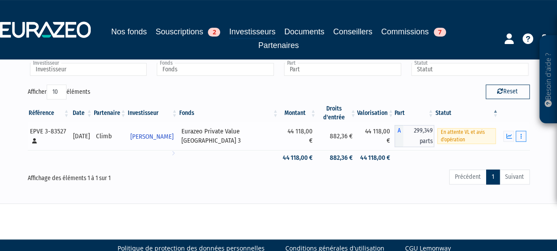 The image size is (557, 251). I want to click on i: Voir l'investisseur, so click(173, 153).